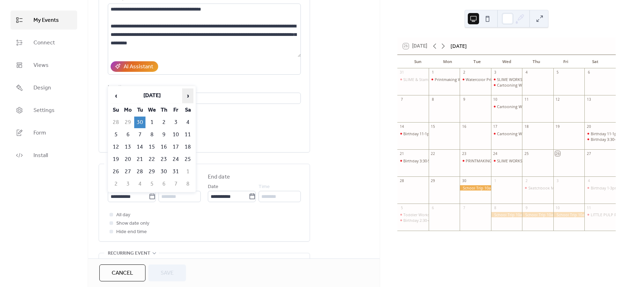 The image size is (633, 287). What do you see at coordinates (176, 184) in the screenshot?
I see `td: 7` at bounding box center [176, 184].